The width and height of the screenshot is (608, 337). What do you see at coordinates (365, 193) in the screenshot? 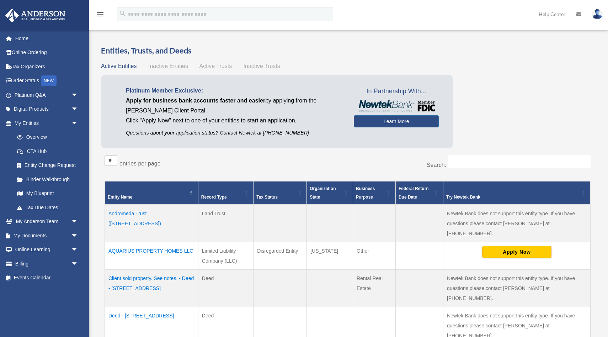
I see `span: Business Purpose` at bounding box center [365, 193].